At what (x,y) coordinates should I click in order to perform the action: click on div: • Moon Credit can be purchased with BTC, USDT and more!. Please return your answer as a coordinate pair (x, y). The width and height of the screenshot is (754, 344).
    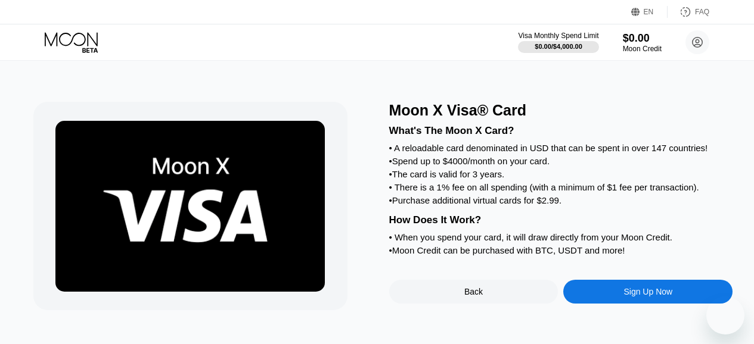
    Looking at the image, I should click on (561, 250).